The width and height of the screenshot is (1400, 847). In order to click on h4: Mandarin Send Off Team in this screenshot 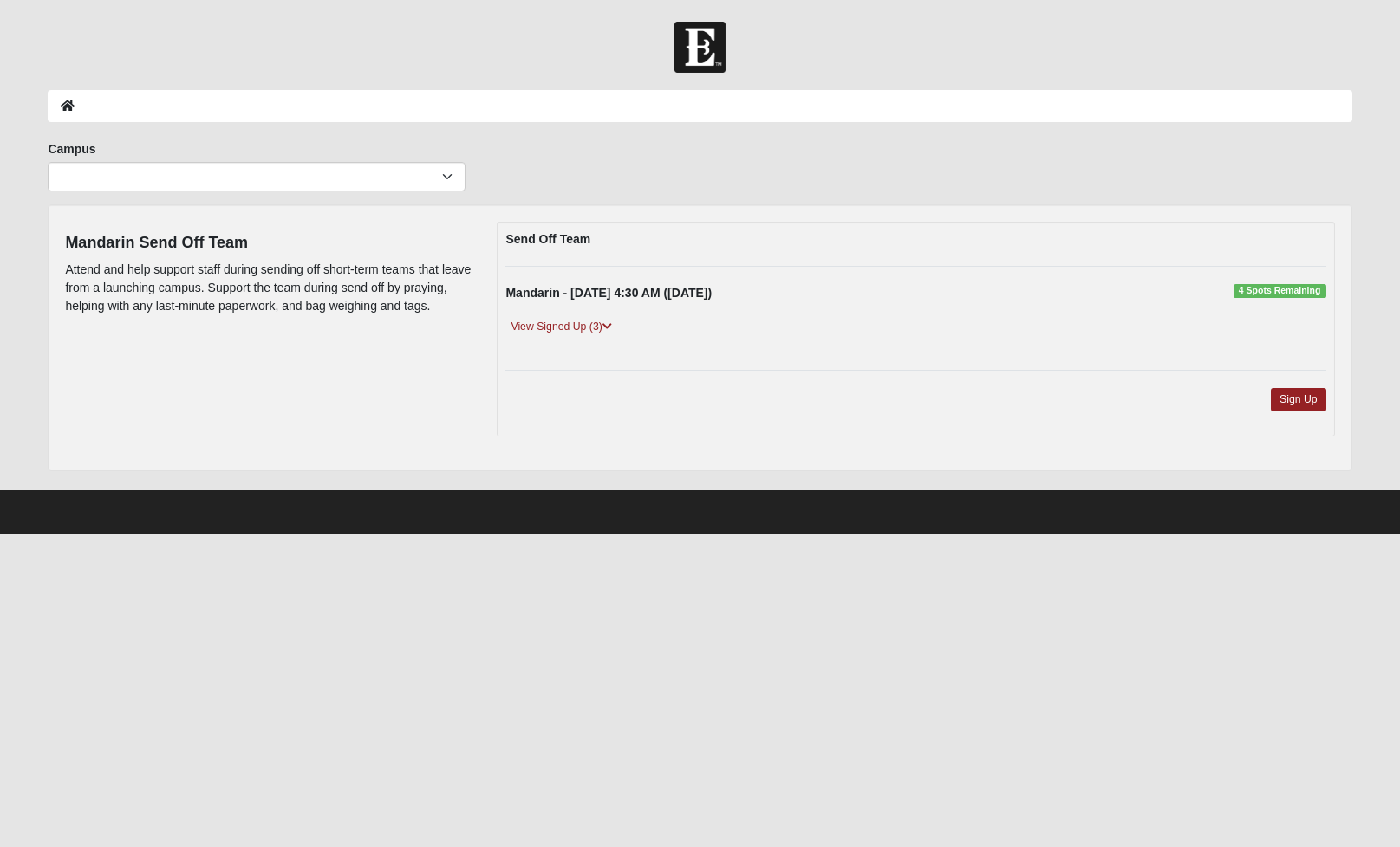, I will do `click(268, 243)`.